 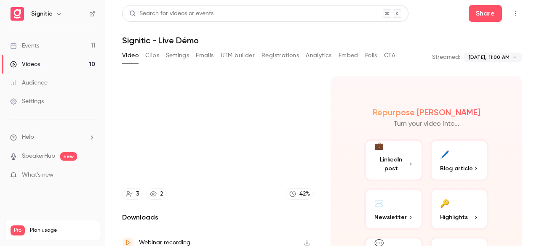 I want to click on span: Help, so click(x=28, y=137).